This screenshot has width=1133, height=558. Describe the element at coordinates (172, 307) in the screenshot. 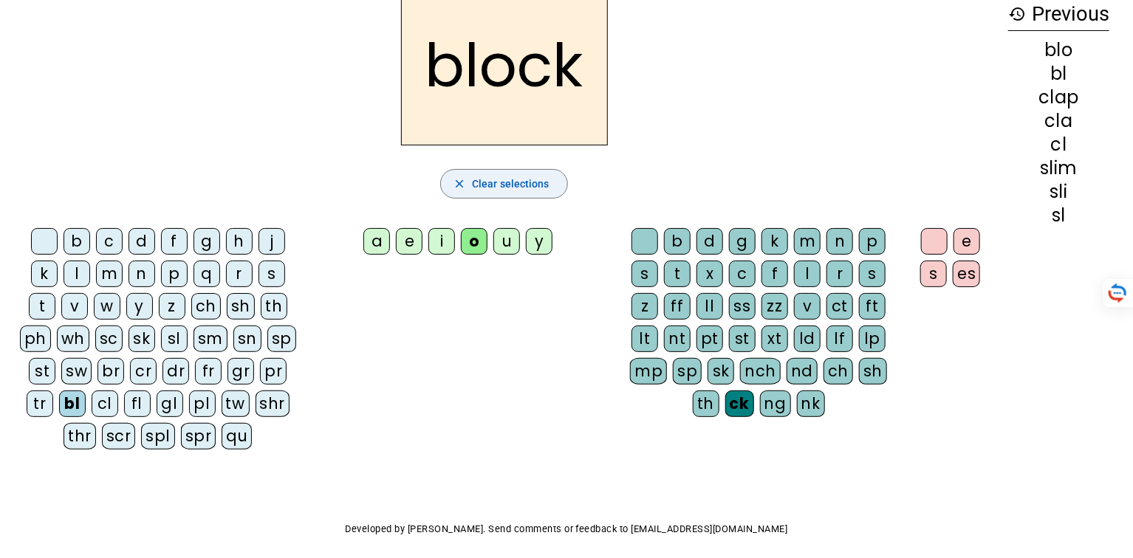

I see `div: z` at that location.